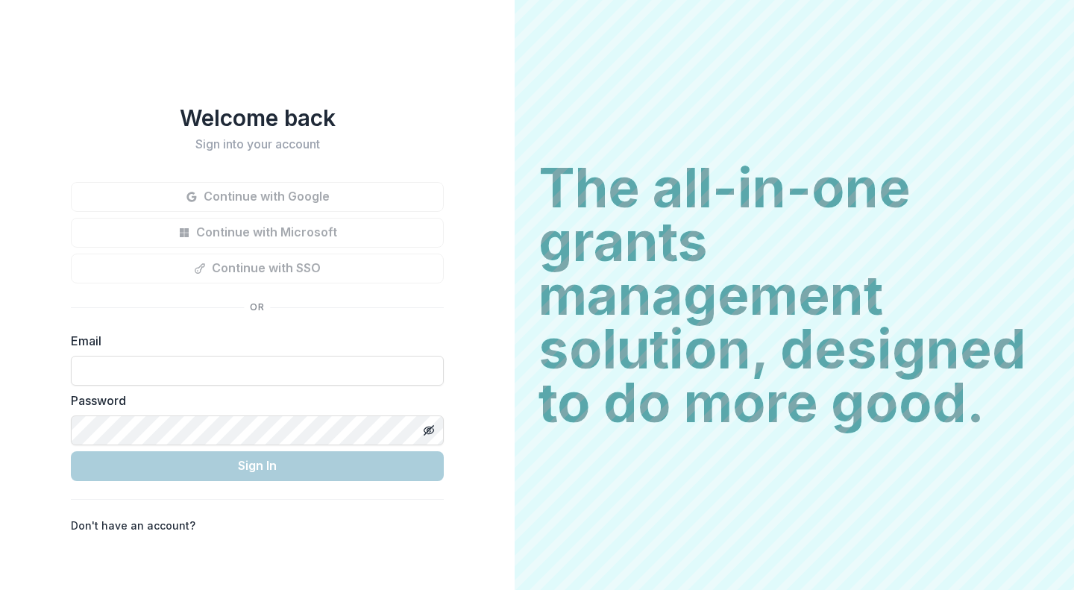 Image resolution: width=1074 pixels, height=590 pixels. What do you see at coordinates (429, 430) in the screenshot?
I see `button: Toggle password visibility` at bounding box center [429, 430].